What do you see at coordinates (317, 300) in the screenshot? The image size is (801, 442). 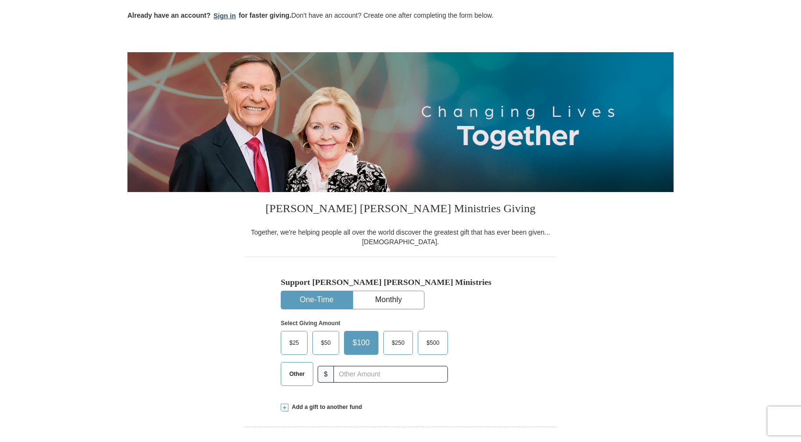 I see `button: One-Time` at bounding box center [317, 300].